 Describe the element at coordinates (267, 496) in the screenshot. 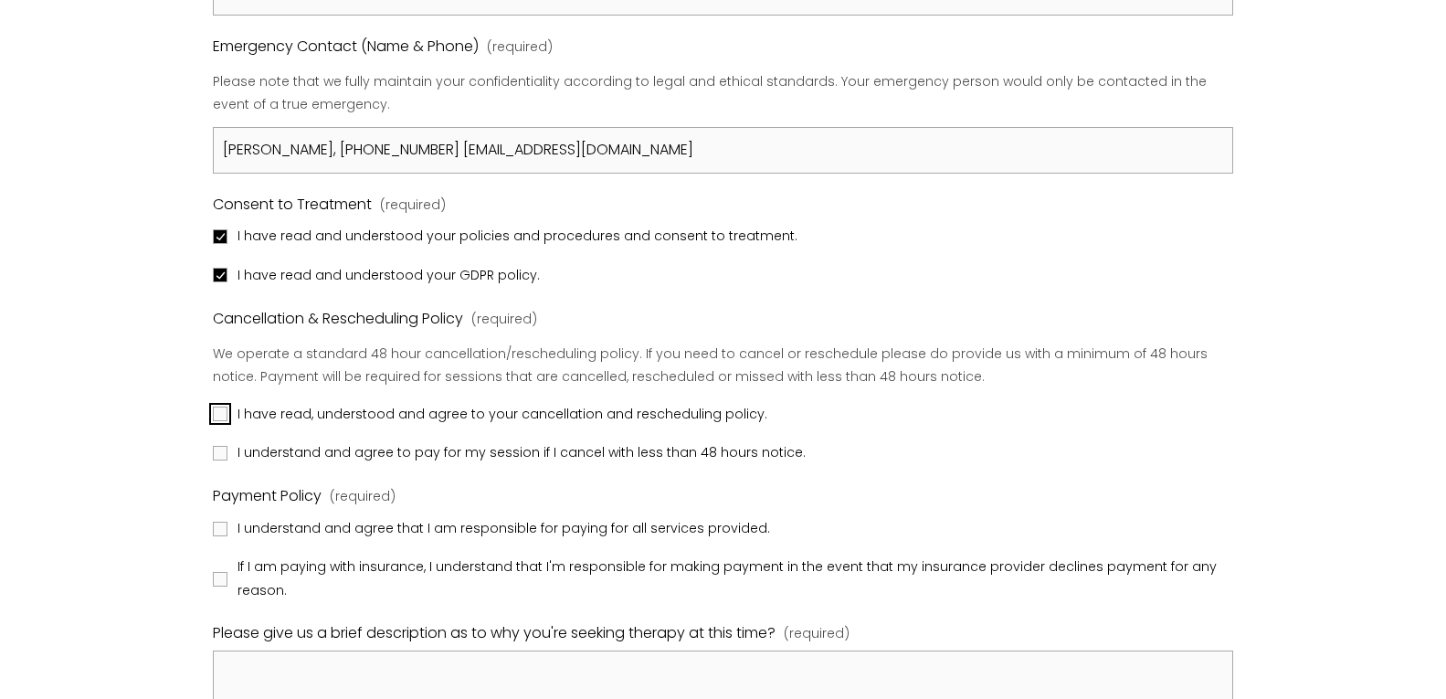

I see `span: Payment Policy` at that location.